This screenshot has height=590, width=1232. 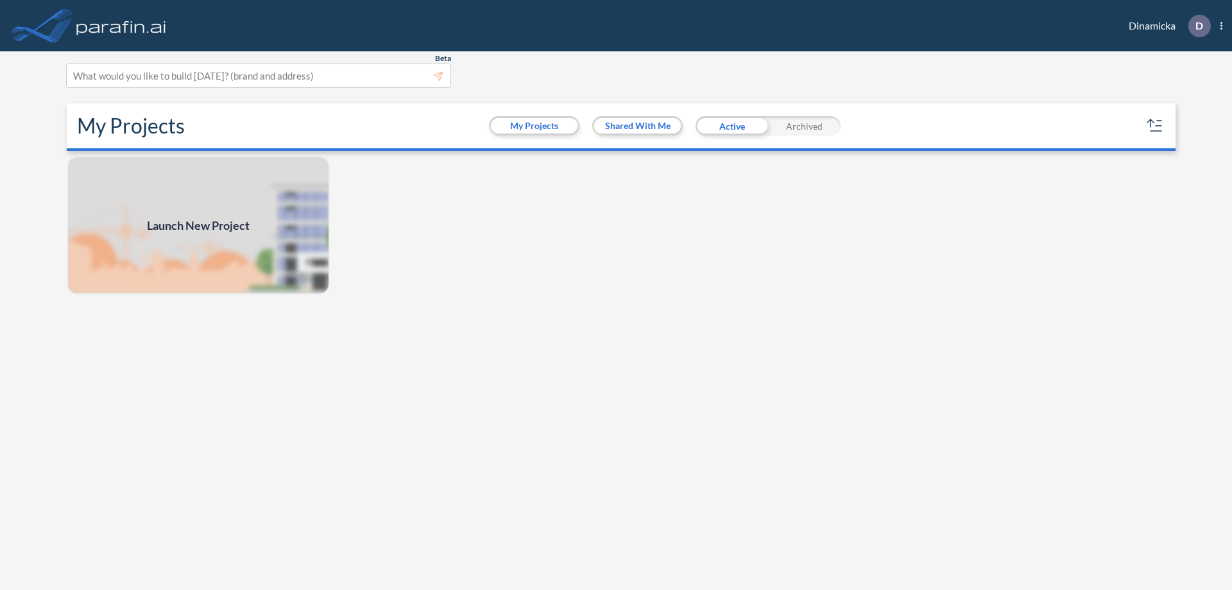 I want to click on button: sort, so click(x=1155, y=126).